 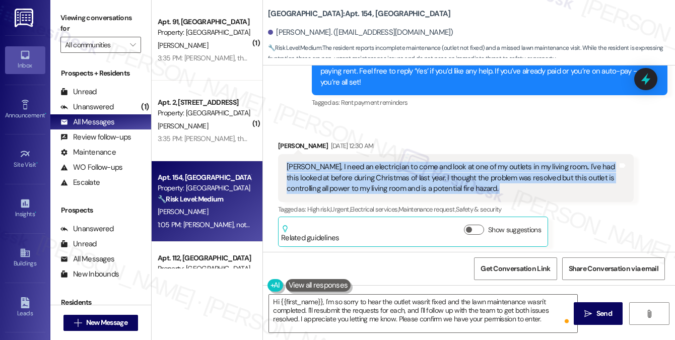 I want to click on textarea: To enrich screen reader interactions, please activate Accessibility in Grammarly extension settings, so click(x=423, y=313).